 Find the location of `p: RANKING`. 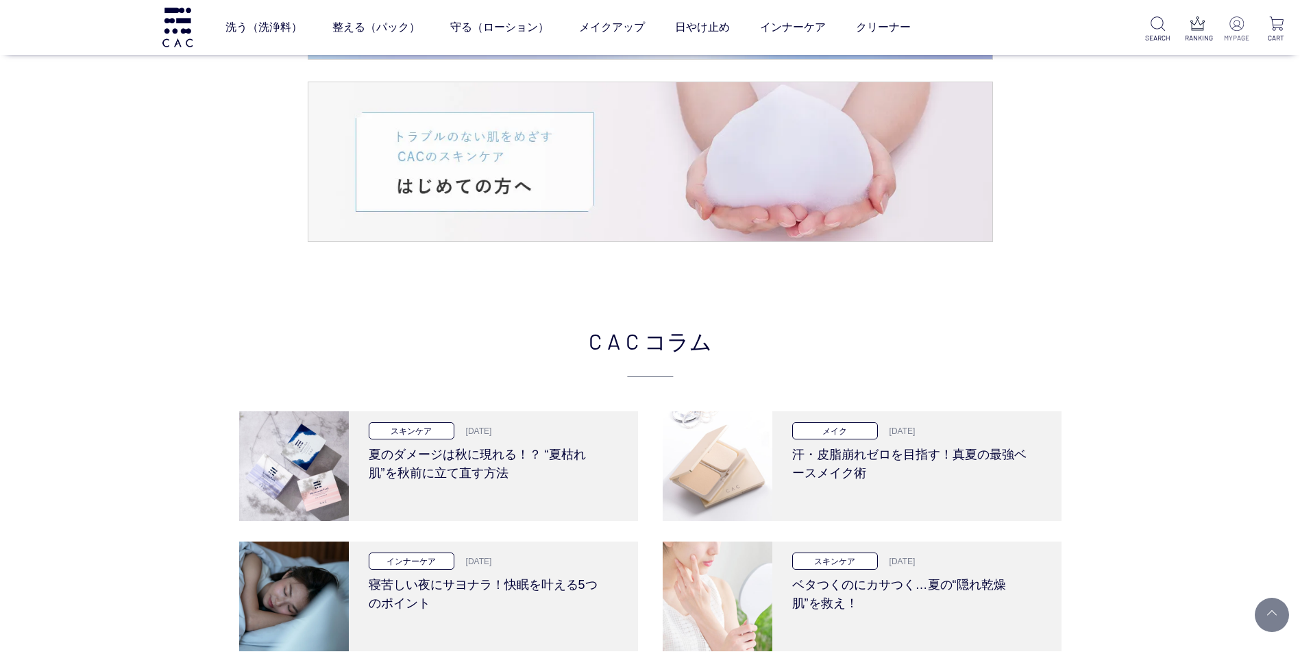

p: RANKING is located at coordinates (1197, 38).